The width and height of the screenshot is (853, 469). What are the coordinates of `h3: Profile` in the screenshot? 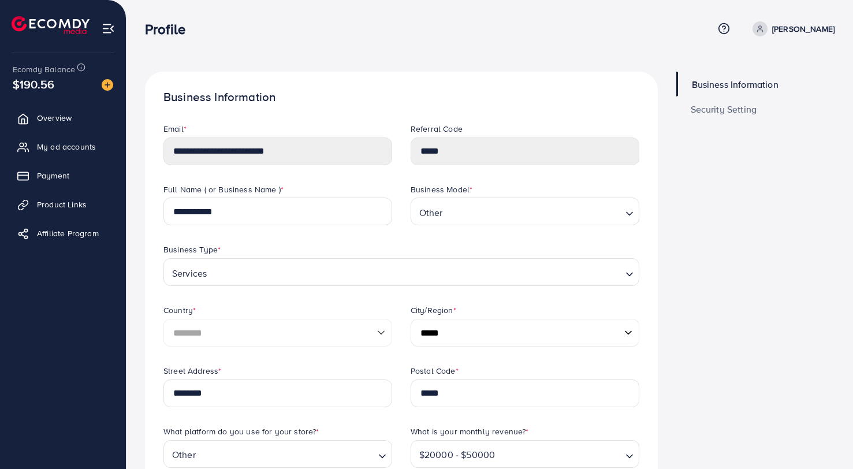 It's located at (170, 29).